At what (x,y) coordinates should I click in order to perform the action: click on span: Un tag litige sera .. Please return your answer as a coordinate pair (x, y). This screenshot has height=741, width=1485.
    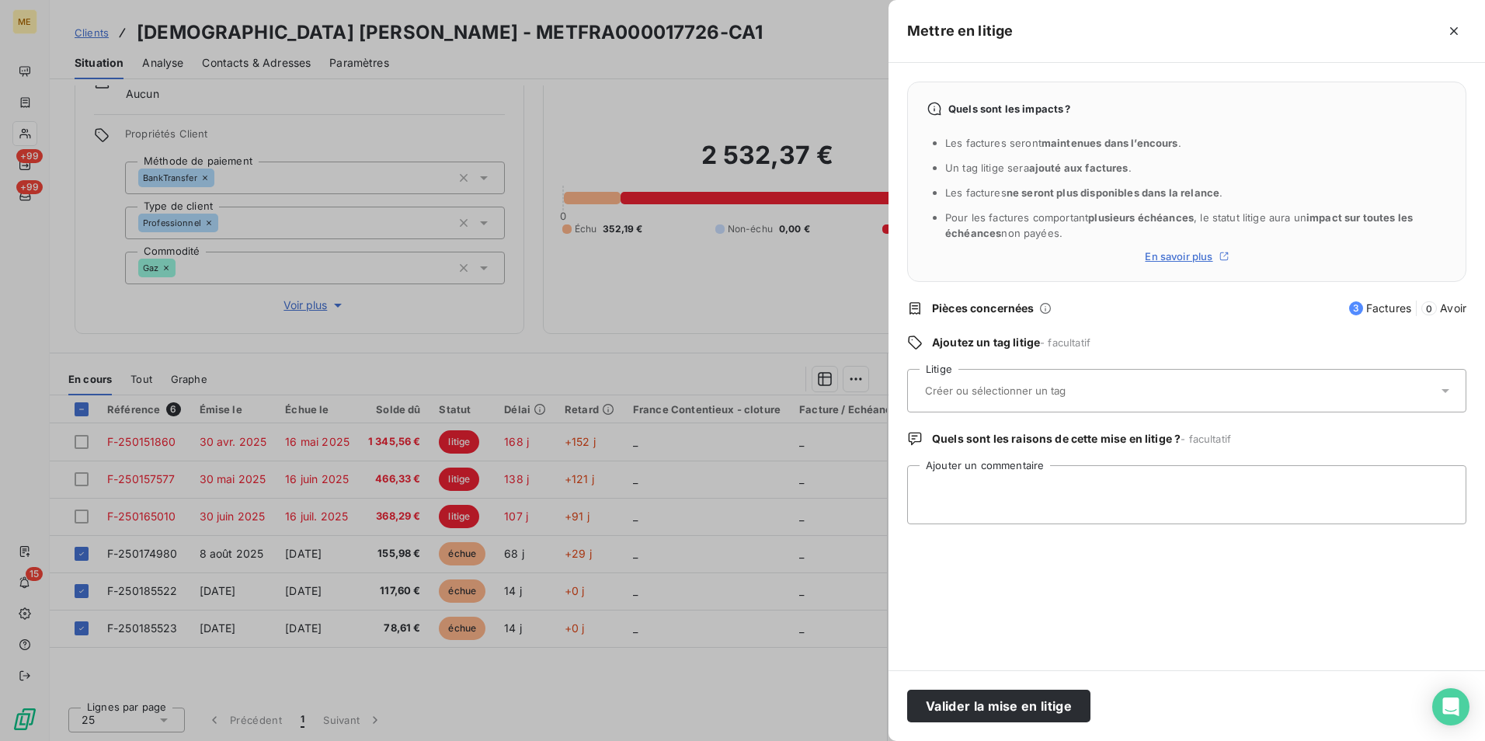
    Looking at the image, I should click on (1038, 168).